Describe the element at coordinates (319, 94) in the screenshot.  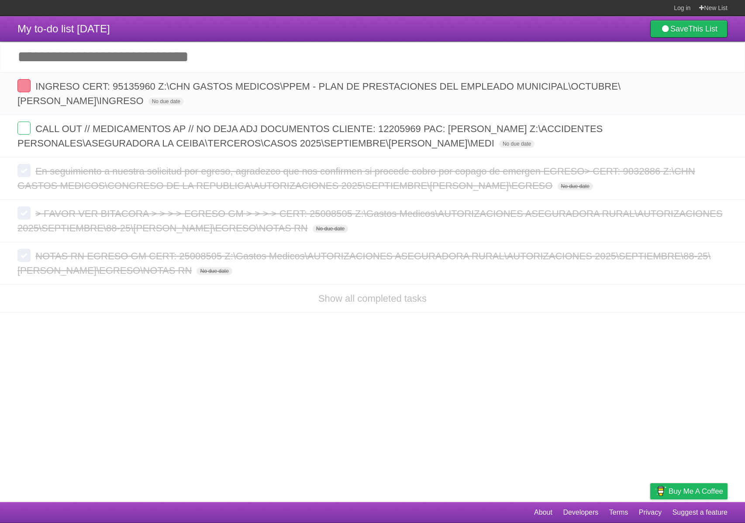
I see `span: INGRESO CERT: 95135960 Z:\CHN GASTOS MEDICOS\PPEM - PLAN DE PRESTACIONES DEL EMPLEADO MUNICIPAL\O...` at that location.